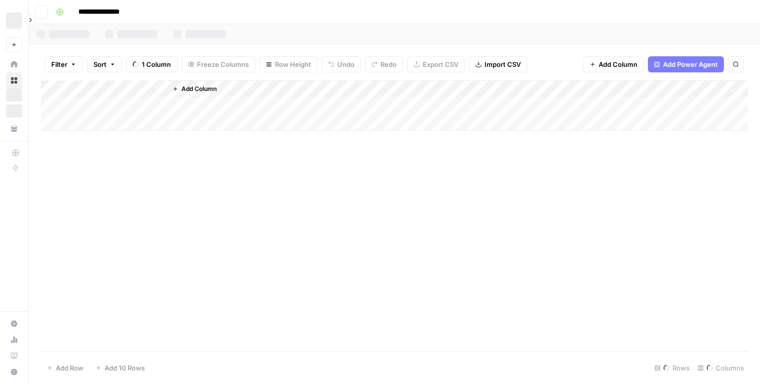 The width and height of the screenshot is (760, 384). I want to click on button: 1 Column, so click(152, 64).